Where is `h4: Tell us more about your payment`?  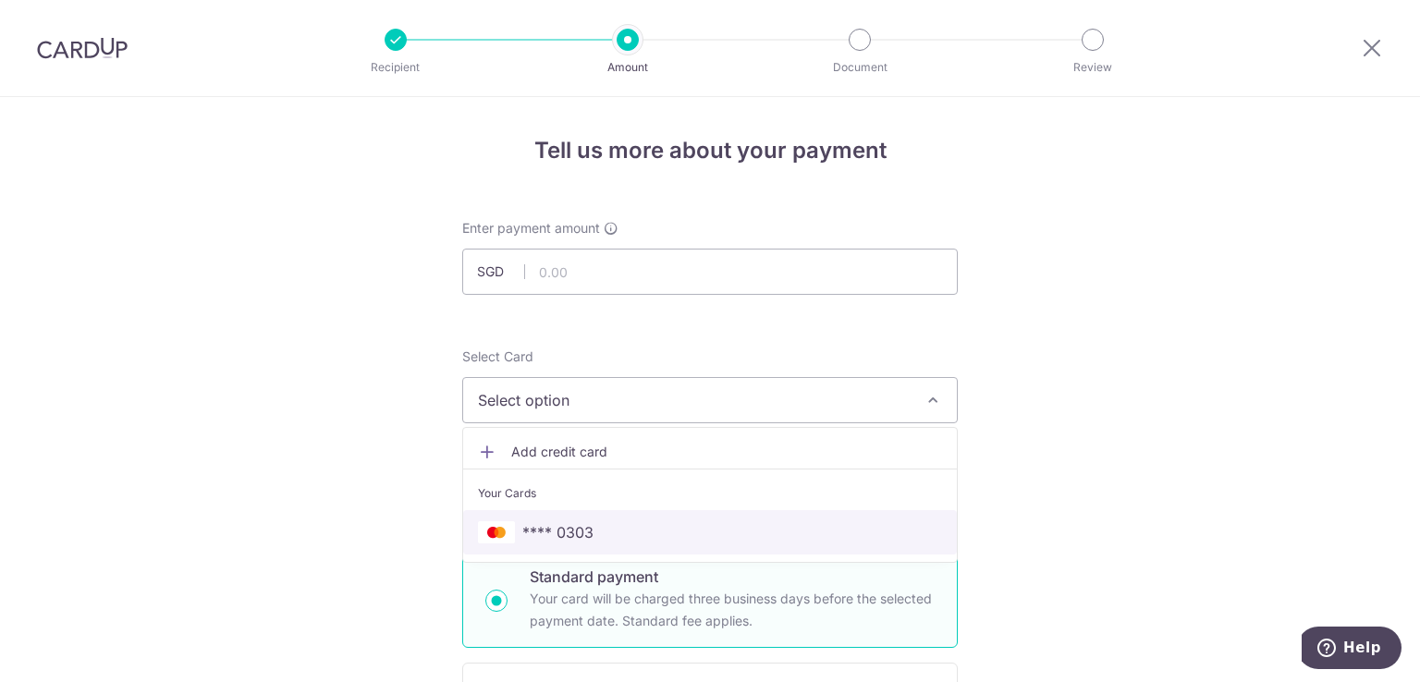 h4: Tell us more about your payment is located at coordinates (710, 151).